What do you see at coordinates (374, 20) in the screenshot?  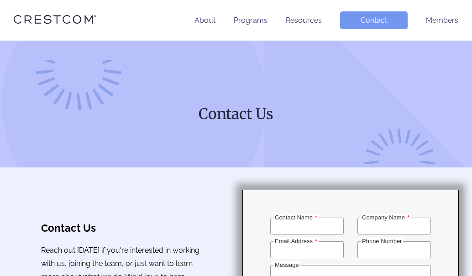 I see `a: Contact` at bounding box center [374, 20].